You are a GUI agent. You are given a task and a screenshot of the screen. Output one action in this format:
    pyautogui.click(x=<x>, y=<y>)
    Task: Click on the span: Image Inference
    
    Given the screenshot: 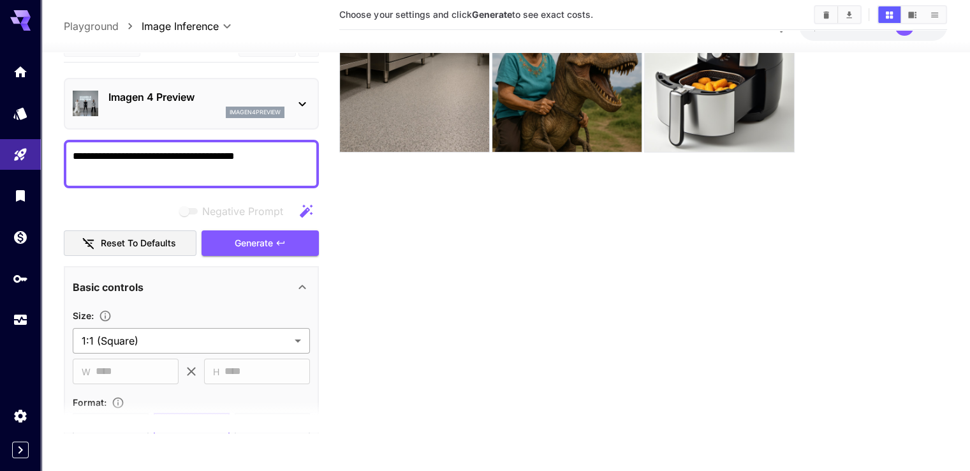 What is the action you would take?
    pyautogui.click(x=180, y=26)
    